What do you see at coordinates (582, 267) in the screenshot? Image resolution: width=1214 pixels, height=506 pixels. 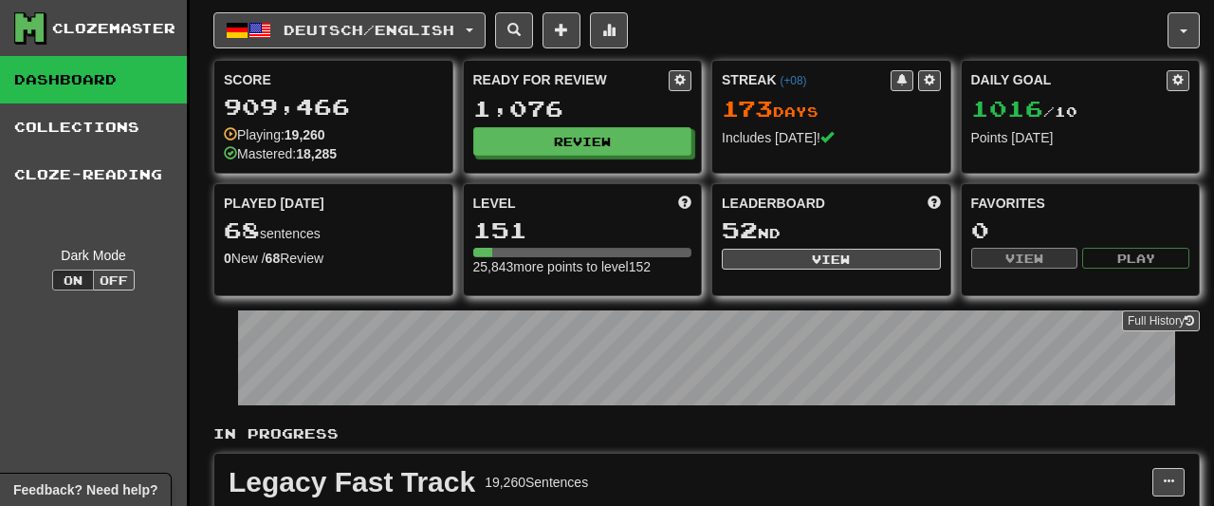 I see `div: 25,843 more points to level 152` at bounding box center [582, 267].